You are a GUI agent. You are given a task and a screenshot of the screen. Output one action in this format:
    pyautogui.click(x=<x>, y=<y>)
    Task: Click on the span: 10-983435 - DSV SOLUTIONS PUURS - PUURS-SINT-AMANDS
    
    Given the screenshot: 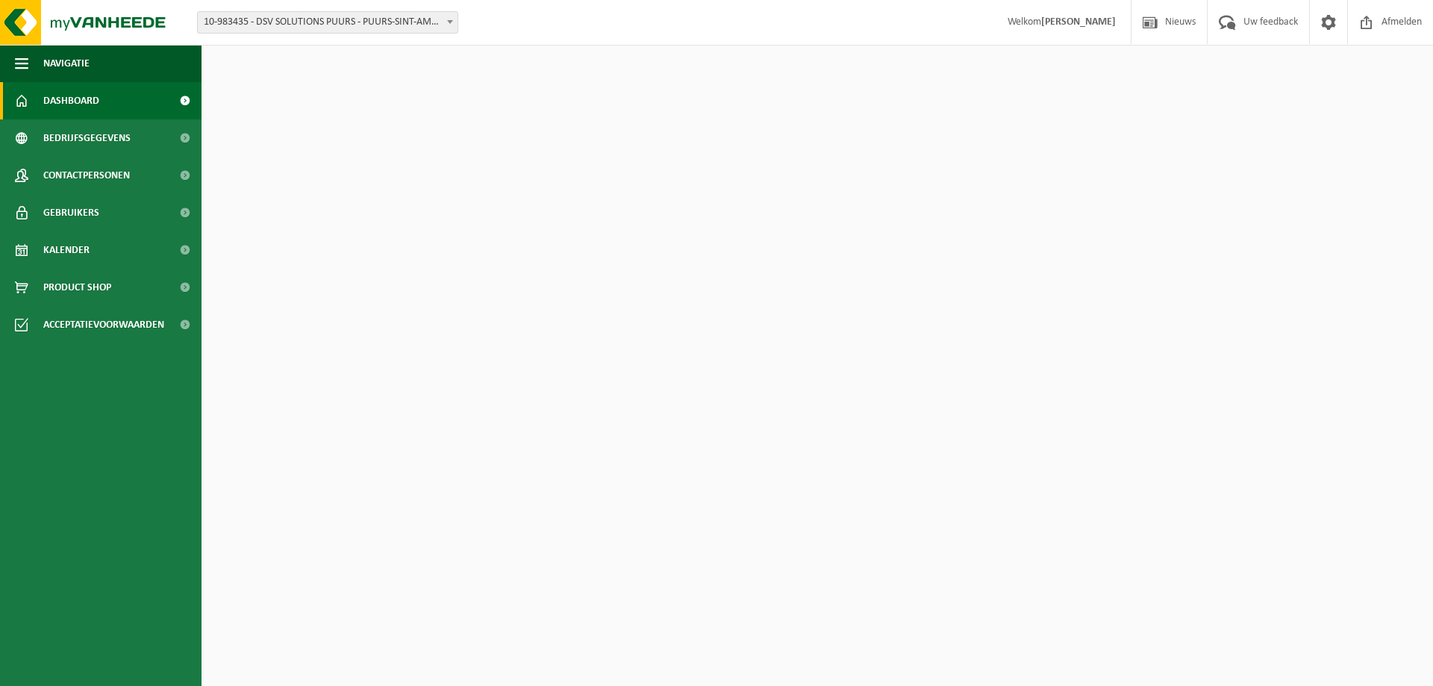 What is the action you would take?
    pyautogui.click(x=328, y=22)
    